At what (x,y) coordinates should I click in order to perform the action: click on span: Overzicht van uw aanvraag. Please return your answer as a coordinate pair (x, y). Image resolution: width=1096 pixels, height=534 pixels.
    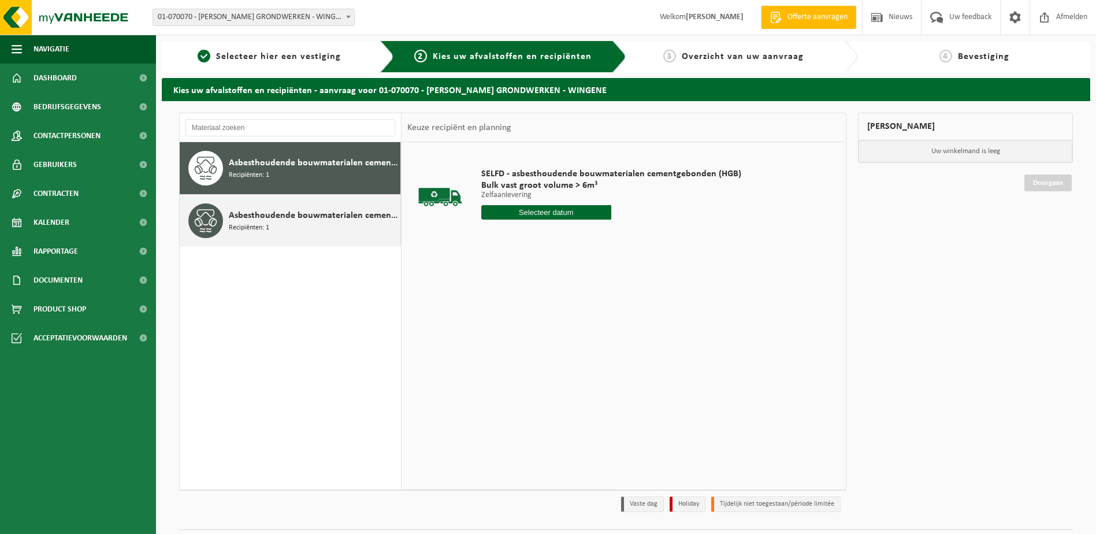
    Looking at the image, I should click on (742, 57).